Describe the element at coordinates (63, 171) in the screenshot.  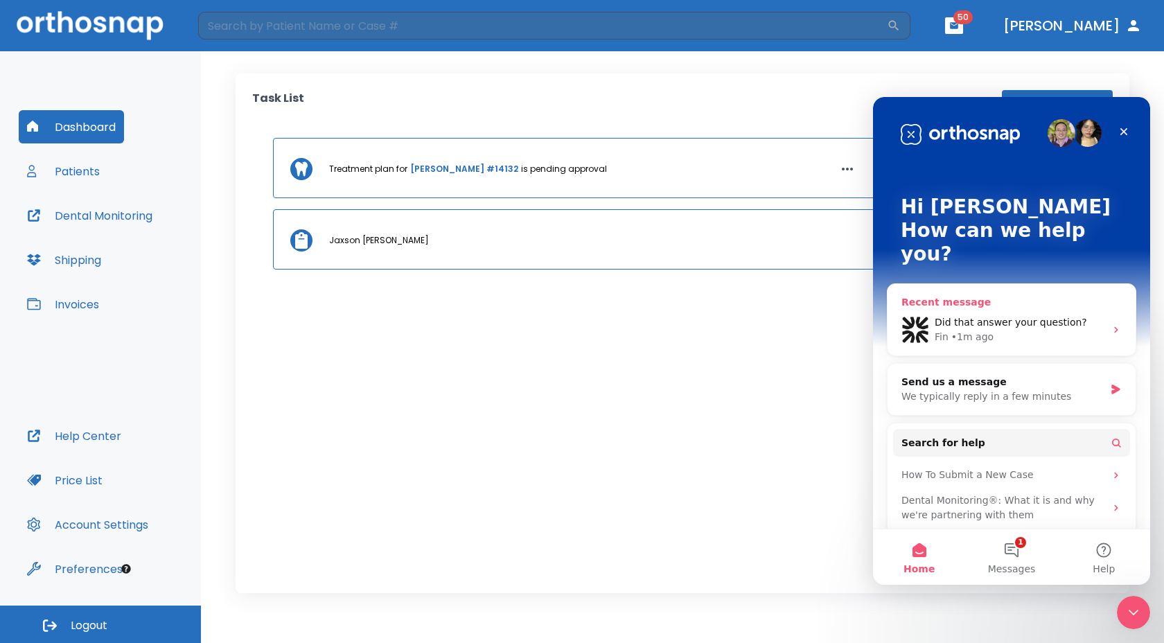
I see `a: Patients` at that location.